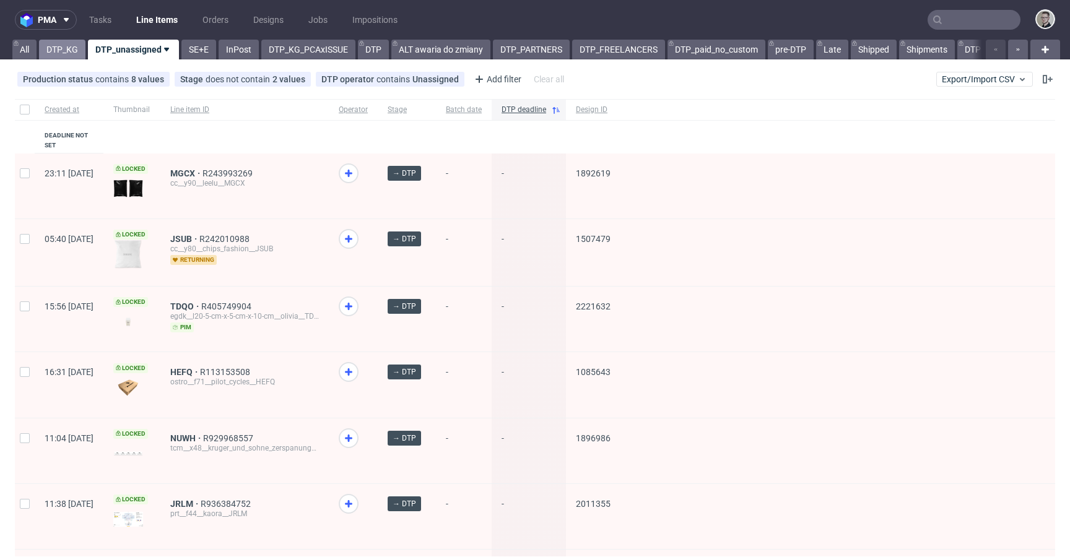  I want to click on span: Design ID, so click(593, 110).